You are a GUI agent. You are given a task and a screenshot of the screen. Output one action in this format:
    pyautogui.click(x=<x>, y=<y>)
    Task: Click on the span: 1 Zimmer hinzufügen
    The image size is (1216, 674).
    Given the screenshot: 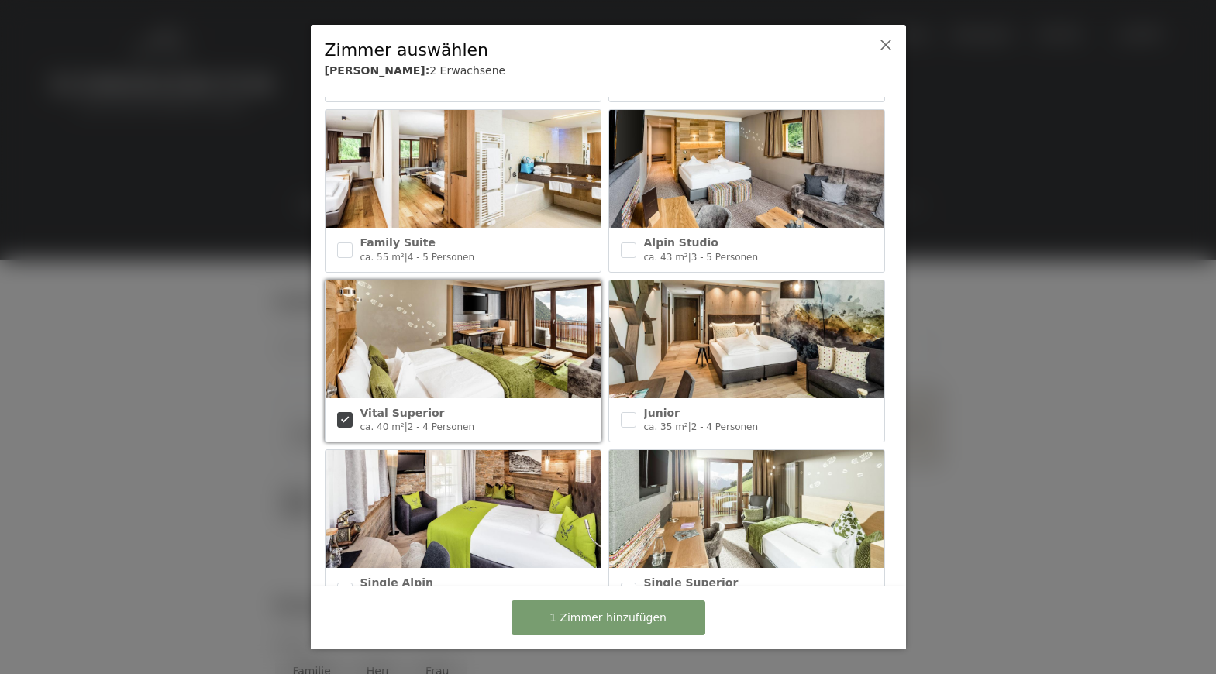 What is the action you would take?
    pyautogui.click(x=607, y=618)
    